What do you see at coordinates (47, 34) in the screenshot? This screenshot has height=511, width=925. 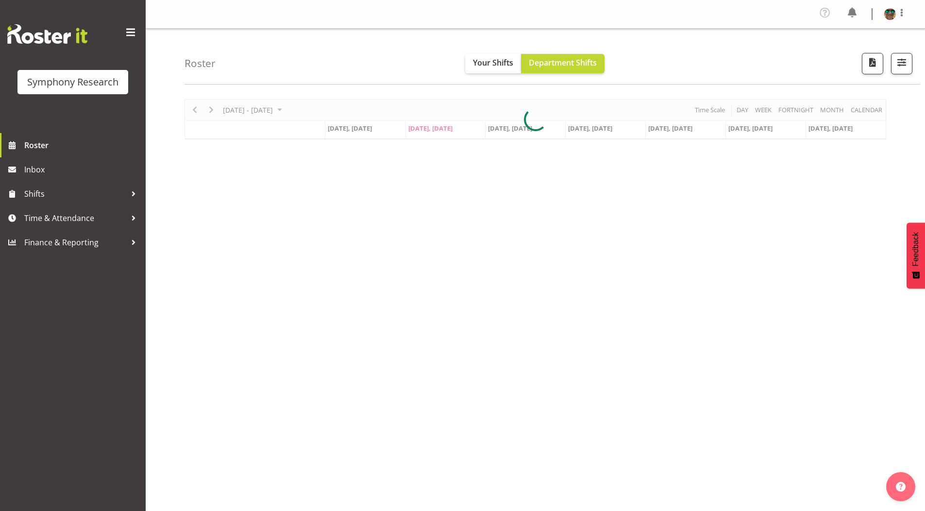 I see `img: Rosterit website logo` at bounding box center [47, 34].